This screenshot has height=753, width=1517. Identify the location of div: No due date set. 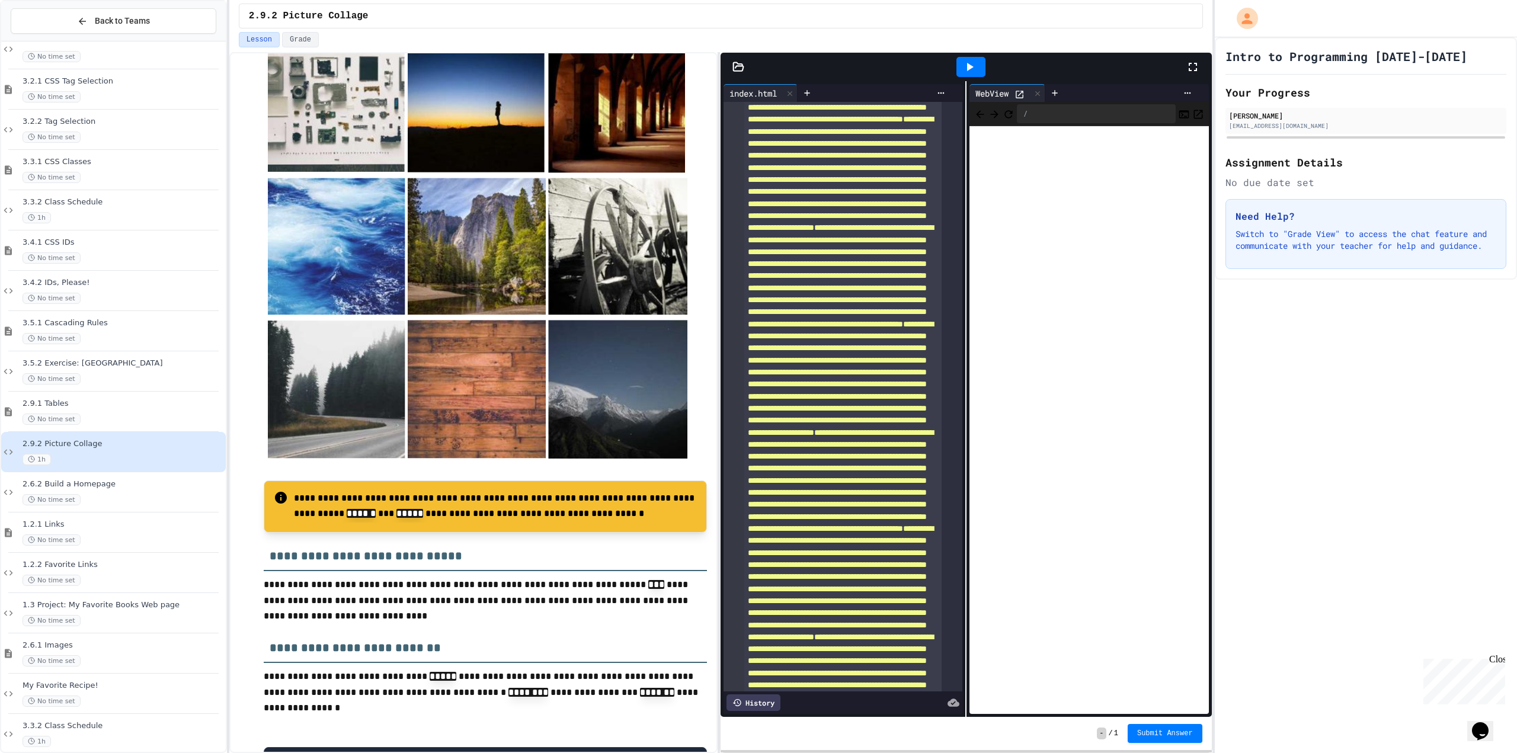
(1365, 182).